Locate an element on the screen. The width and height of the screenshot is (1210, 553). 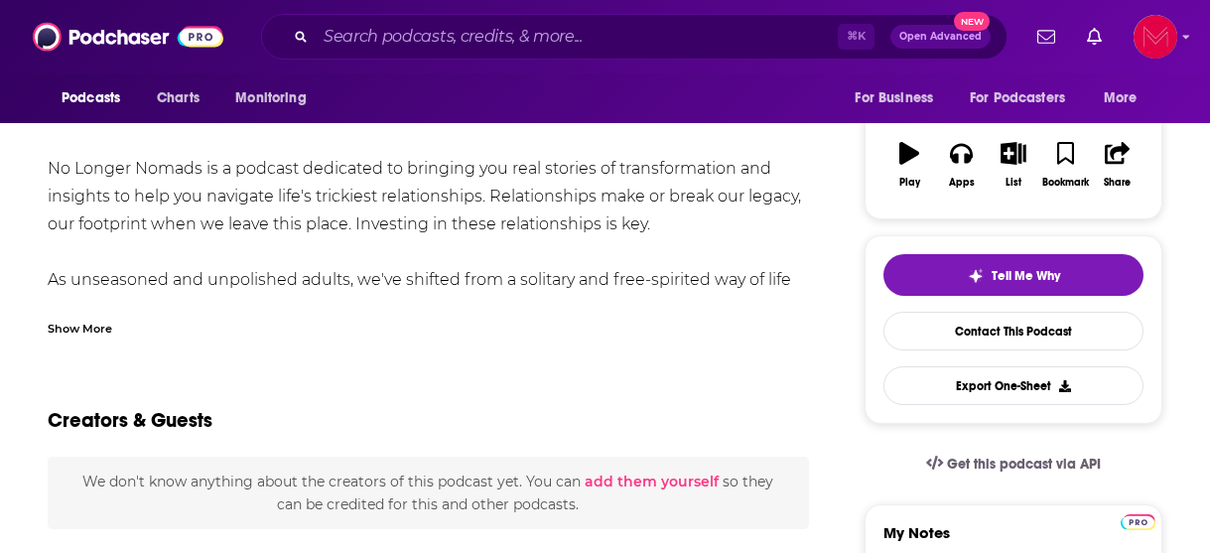
span: We don't know anything about the creators of this podcast yet . You can so they can be credited f... is located at coordinates (428, 492).